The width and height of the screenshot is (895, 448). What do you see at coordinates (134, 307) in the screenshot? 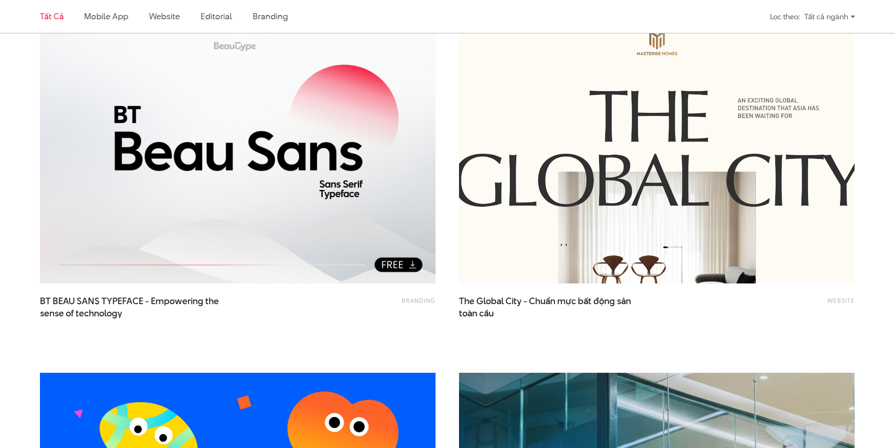
I see `span: BT BEAU SANS TYPEFACE - Empowering the` at bounding box center [134, 307].